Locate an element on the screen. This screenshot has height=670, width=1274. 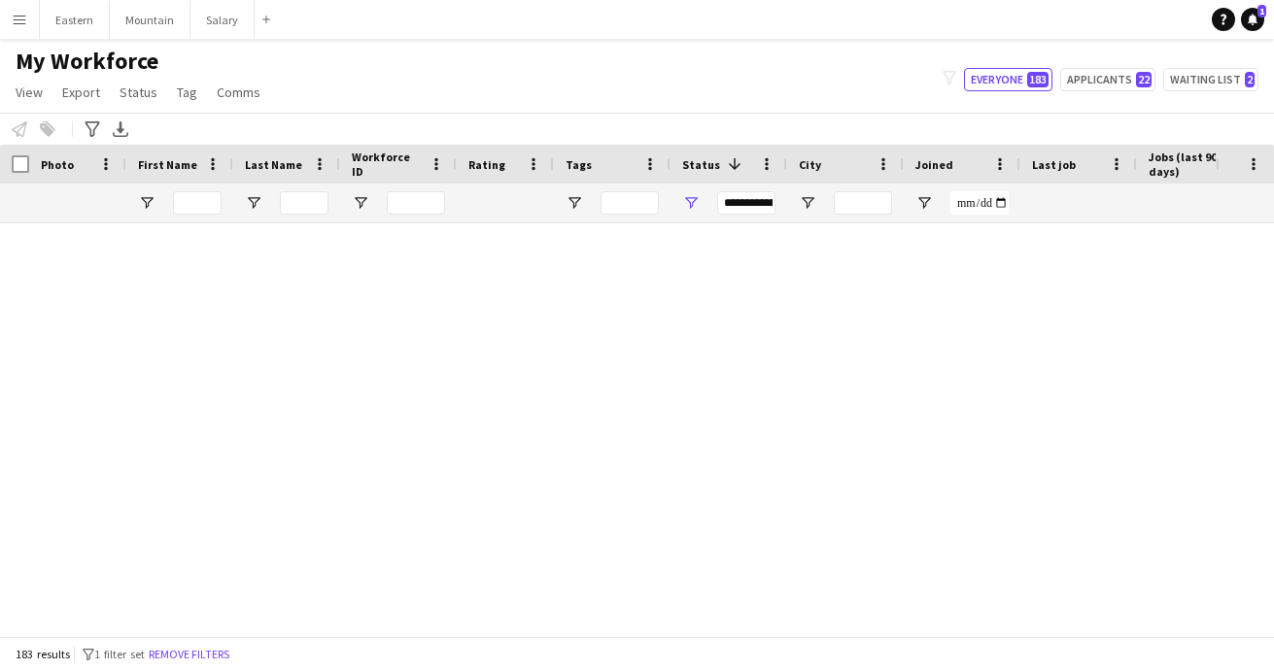
span: 22 is located at coordinates (1144, 80).